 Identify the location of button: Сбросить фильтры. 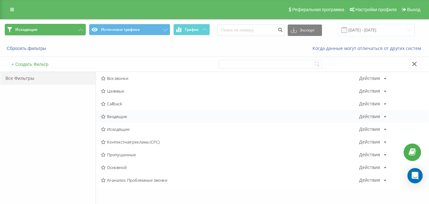
(27, 48).